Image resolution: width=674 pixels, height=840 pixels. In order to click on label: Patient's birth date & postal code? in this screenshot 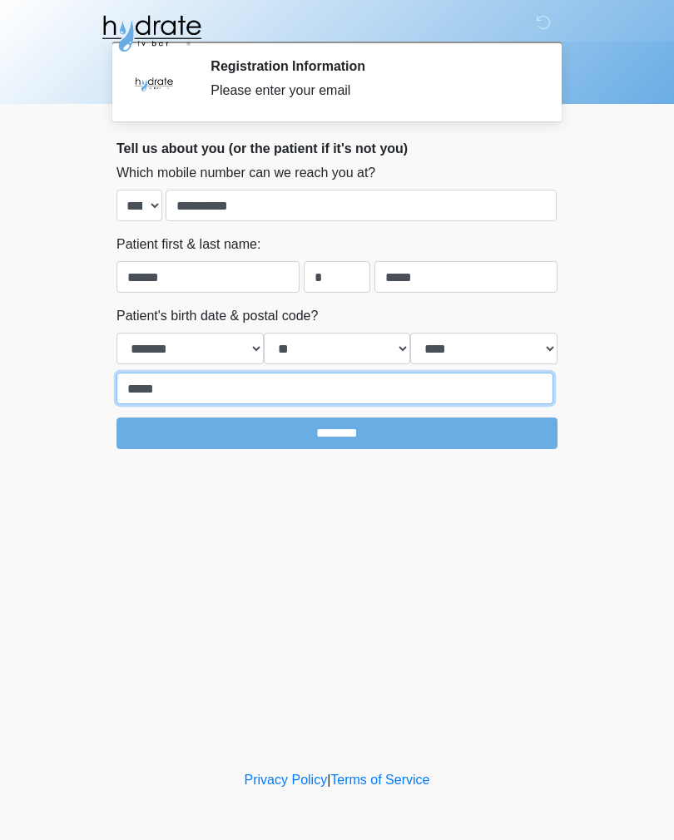, I will do `click(217, 316)`.